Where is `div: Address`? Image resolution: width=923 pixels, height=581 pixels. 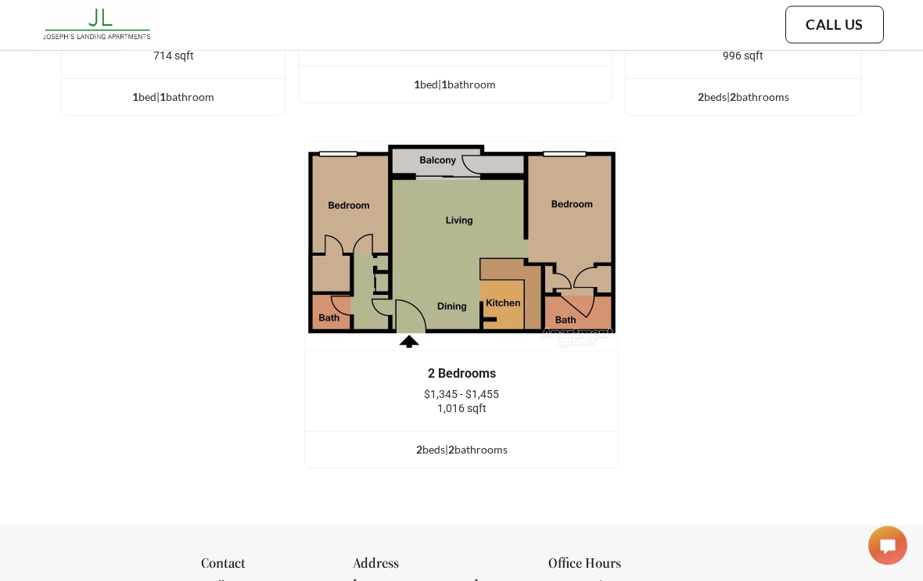
div: Address is located at coordinates (440, 569).